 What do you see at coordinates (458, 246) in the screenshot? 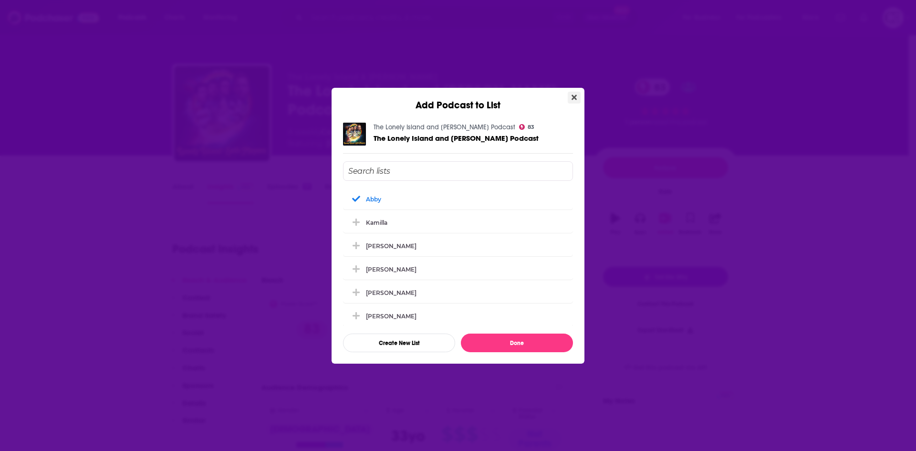
I see `div: Logan` at bounding box center [458, 246].